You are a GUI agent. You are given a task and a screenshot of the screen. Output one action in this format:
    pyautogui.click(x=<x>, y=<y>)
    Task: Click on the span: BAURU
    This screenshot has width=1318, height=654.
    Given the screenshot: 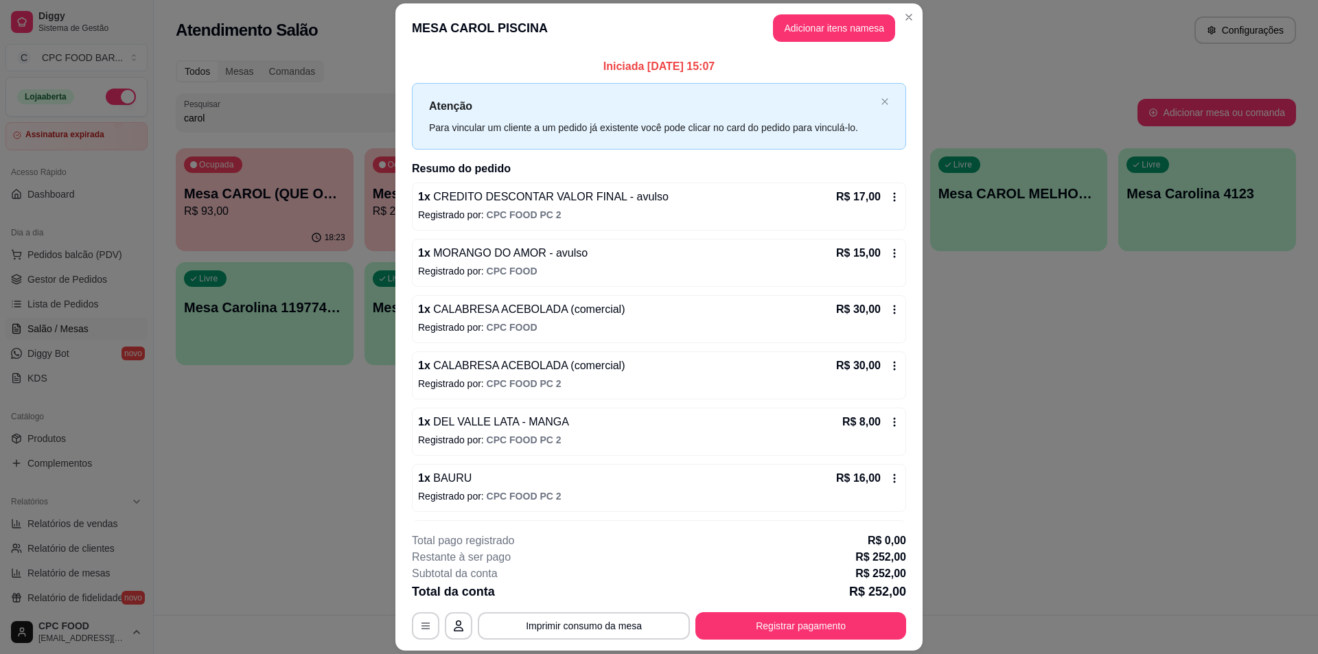 What is the action you would take?
    pyautogui.click(x=451, y=478)
    